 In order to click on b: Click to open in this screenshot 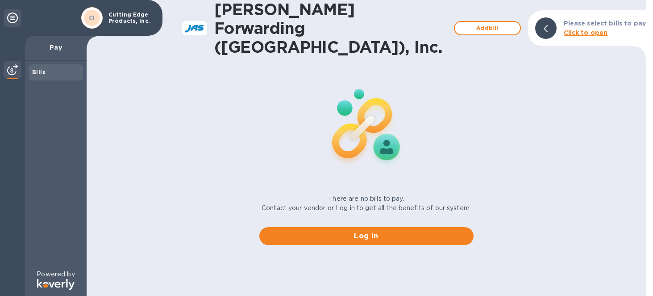, I will do `click(586, 33)`.